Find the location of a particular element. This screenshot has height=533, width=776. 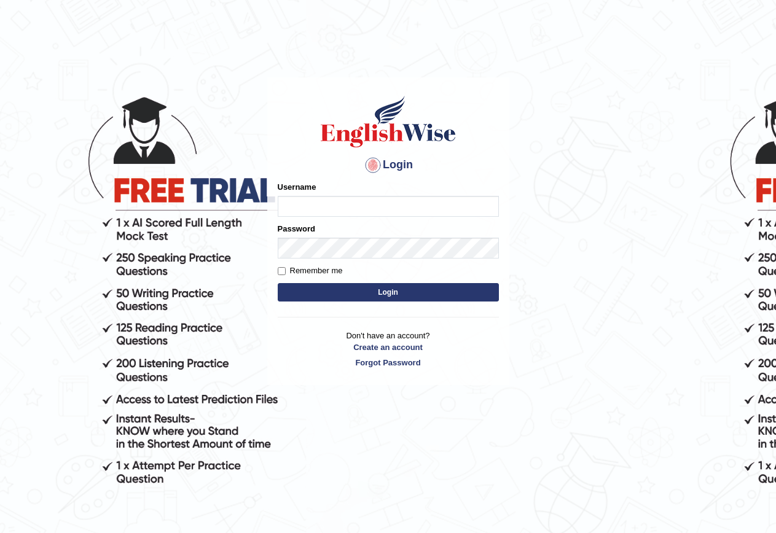

p: Don't have an account? is located at coordinates (388, 349).